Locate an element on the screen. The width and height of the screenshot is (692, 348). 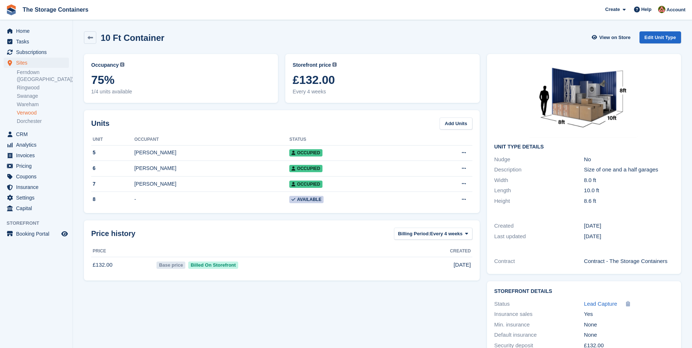
th: Status is located at coordinates (353, 140).